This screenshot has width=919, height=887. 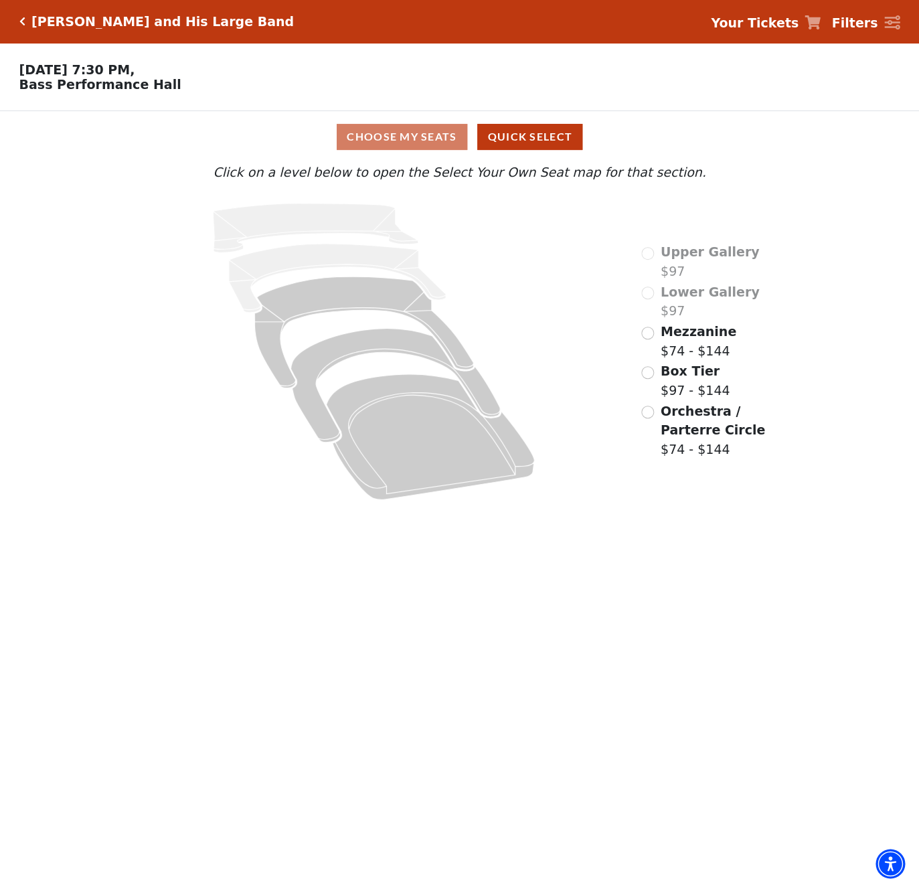 What do you see at coordinates (766, 23) in the screenshot?
I see `a: Your Tickets` at bounding box center [766, 23].